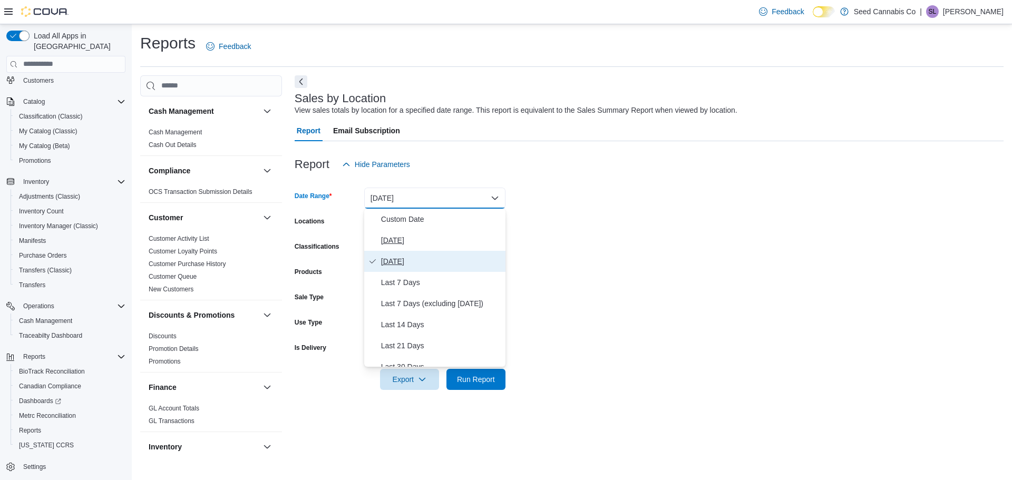  What do you see at coordinates (70, 372) in the screenshot?
I see `span: BioTrack Reconciliation` at bounding box center [70, 372].